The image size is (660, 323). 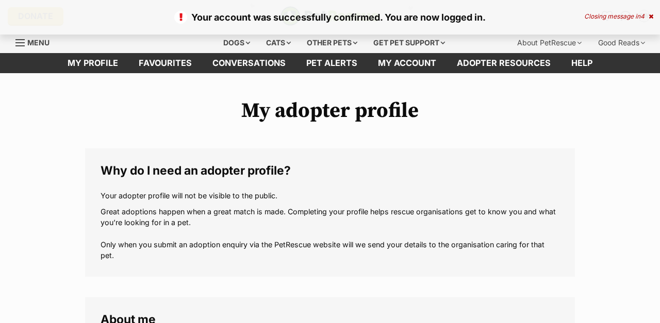 What do you see at coordinates (93, 63) in the screenshot?
I see `a: My profile` at bounding box center [93, 63].